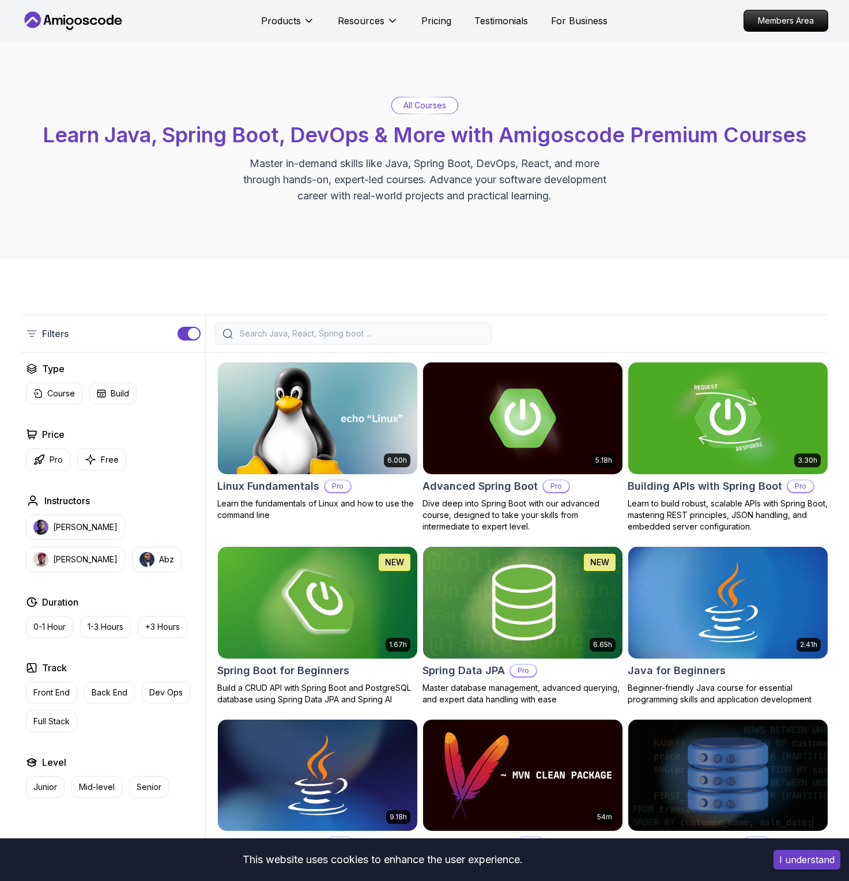  Describe the element at coordinates (523, 447) in the screenshot. I see `a: Advanced Spring Boot card5.18hAdvanced Spring BootProDive deep into Spring Boot with our advanced...` at that location.